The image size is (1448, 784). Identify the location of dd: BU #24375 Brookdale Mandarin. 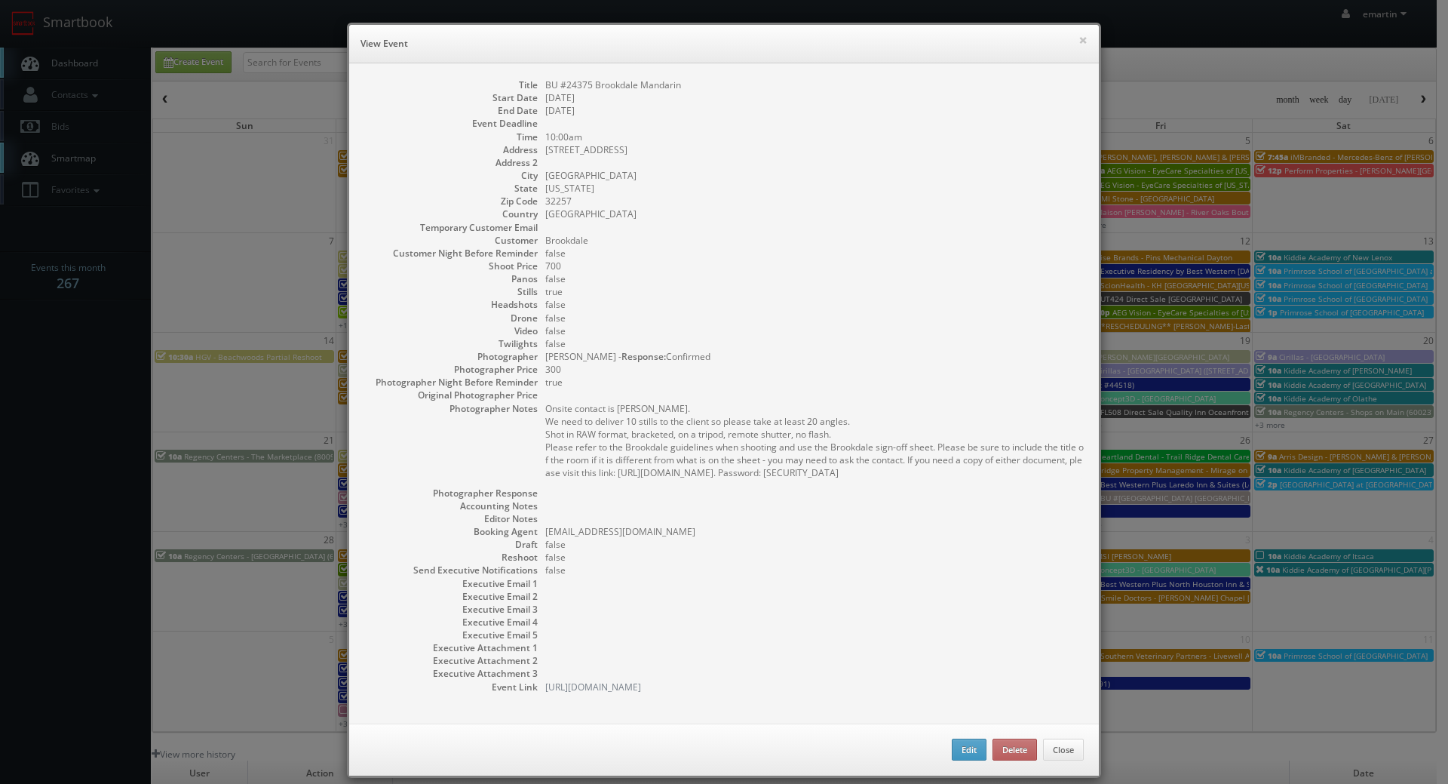
(815, 84).